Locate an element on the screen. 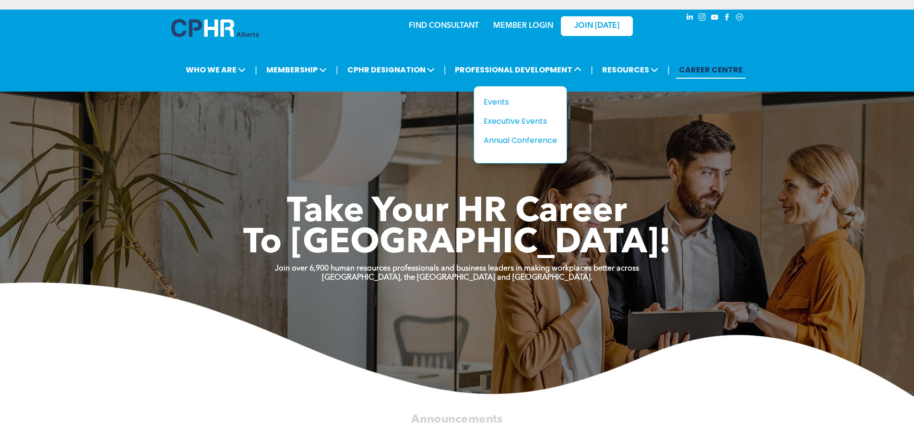 The image size is (914, 437). a: youtube is located at coordinates (715, 18).